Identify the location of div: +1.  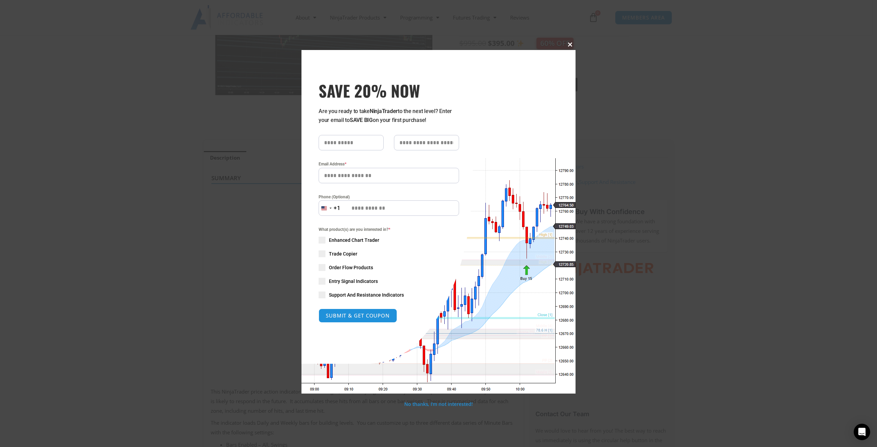
(337, 208).